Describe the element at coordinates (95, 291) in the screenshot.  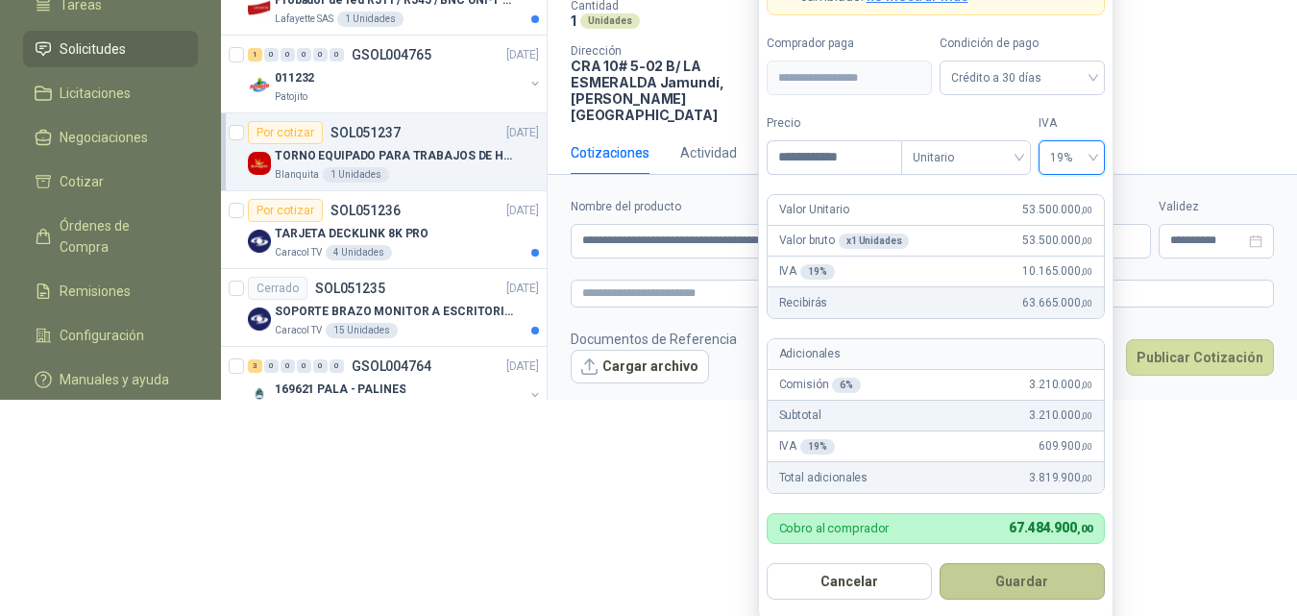
I see `span: Remisiones` at that location.